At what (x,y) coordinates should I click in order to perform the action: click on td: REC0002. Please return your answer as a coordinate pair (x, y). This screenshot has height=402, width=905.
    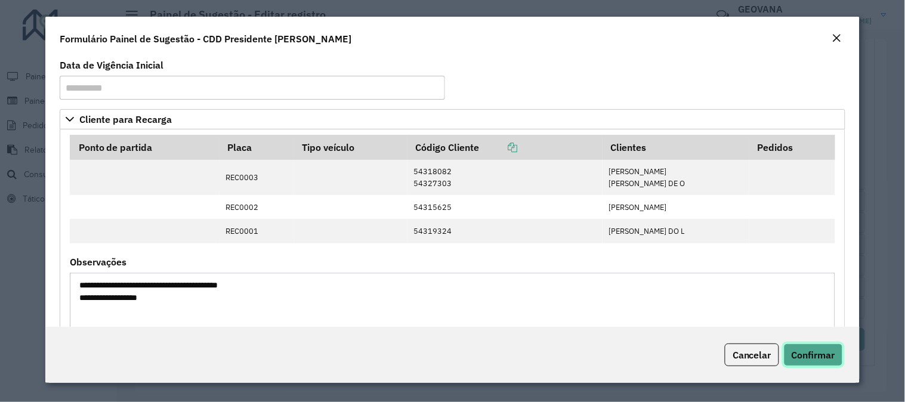
    Looking at the image, I should click on (257, 207).